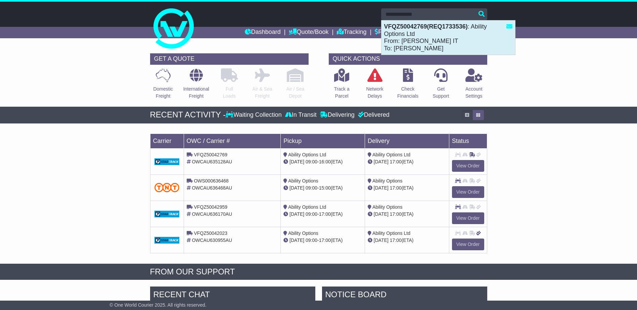  What do you see at coordinates (188, 115) in the screenshot?
I see `div: RECENT ACTIVITY -` at bounding box center [188, 115].